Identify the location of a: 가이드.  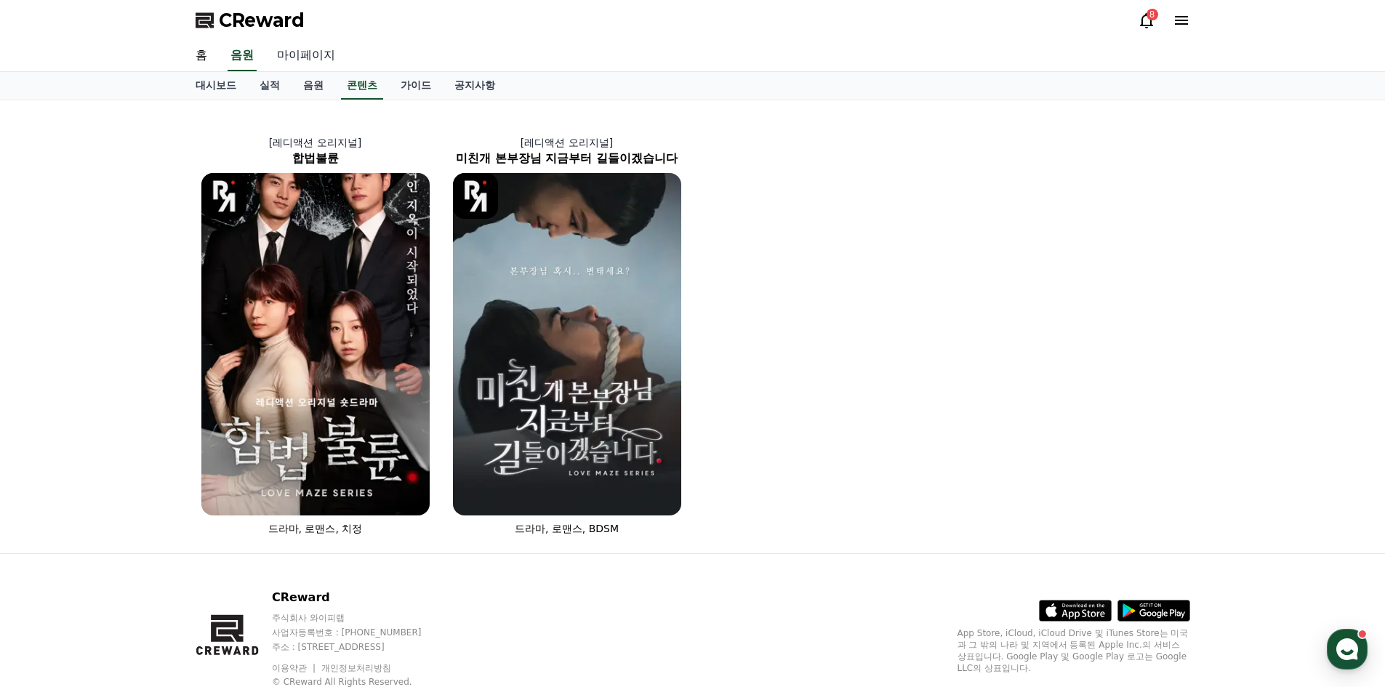
(416, 86).